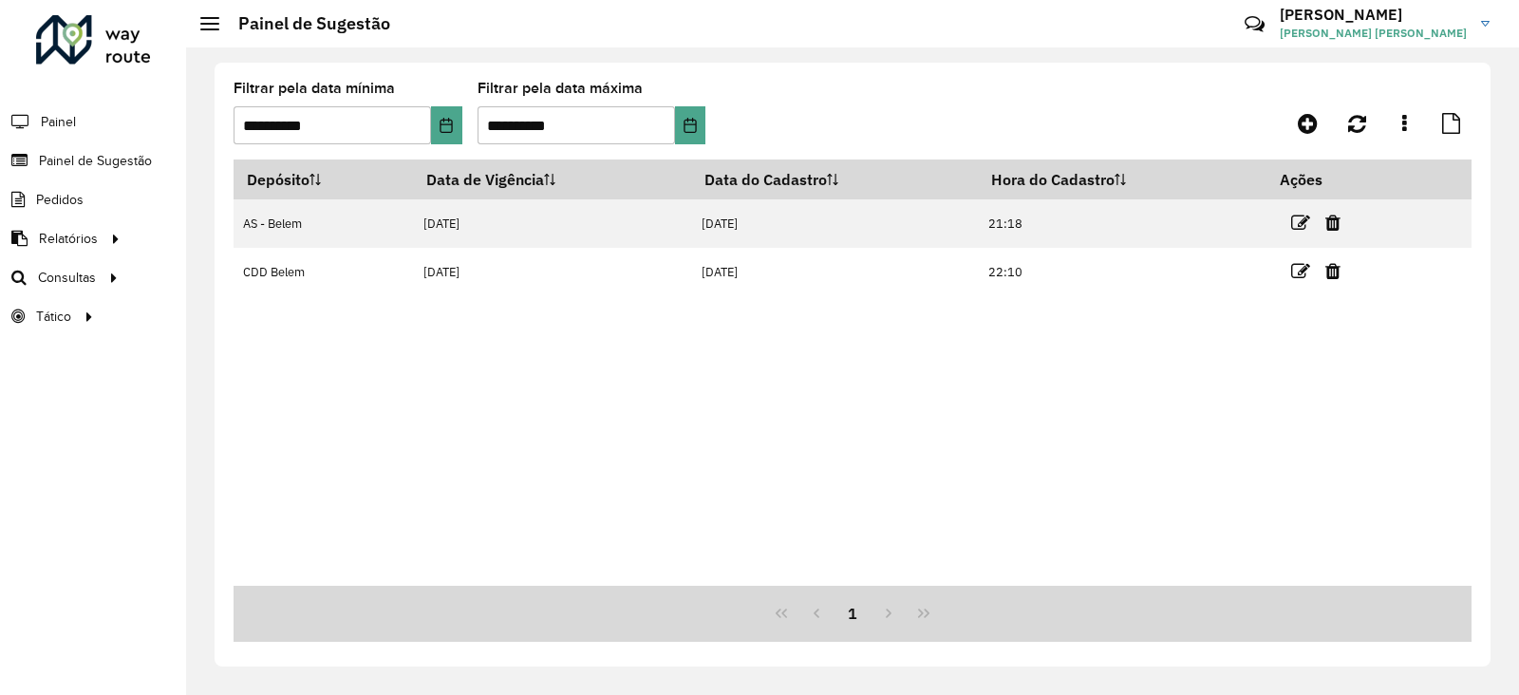  Describe the element at coordinates (323, 223) in the screenshot. I see `td: AS - Belem` at that location.